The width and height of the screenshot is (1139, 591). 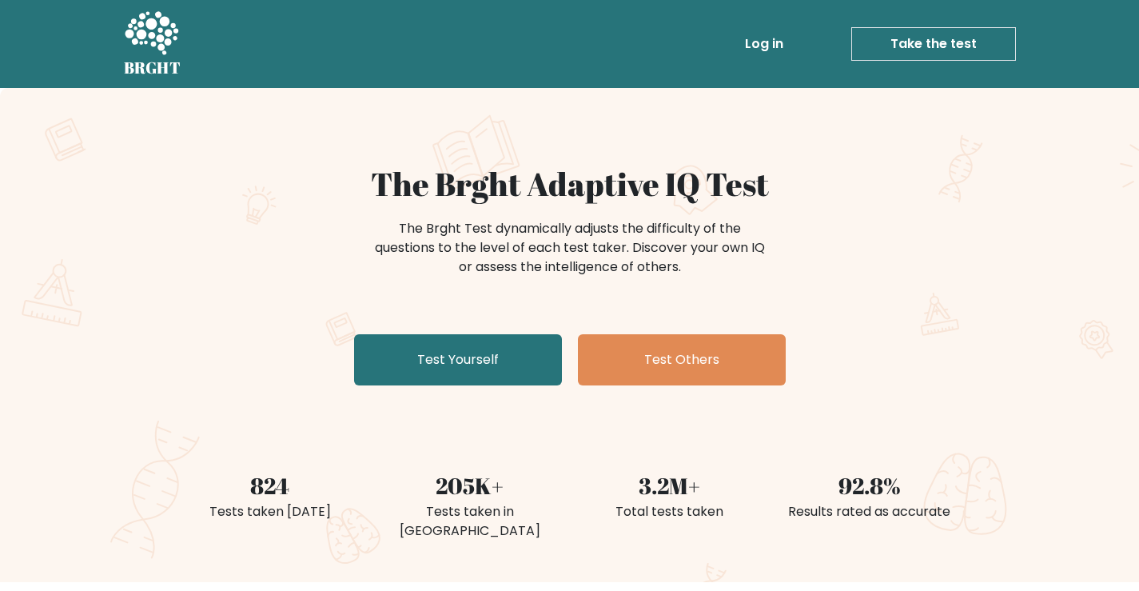 What do you see at coordinates (570, 248) in the screenshot?
I see `div: The Brght Test dynamically adjusts the difficulty of the questions to the level of each test take...` at bounding box center [570, 248].